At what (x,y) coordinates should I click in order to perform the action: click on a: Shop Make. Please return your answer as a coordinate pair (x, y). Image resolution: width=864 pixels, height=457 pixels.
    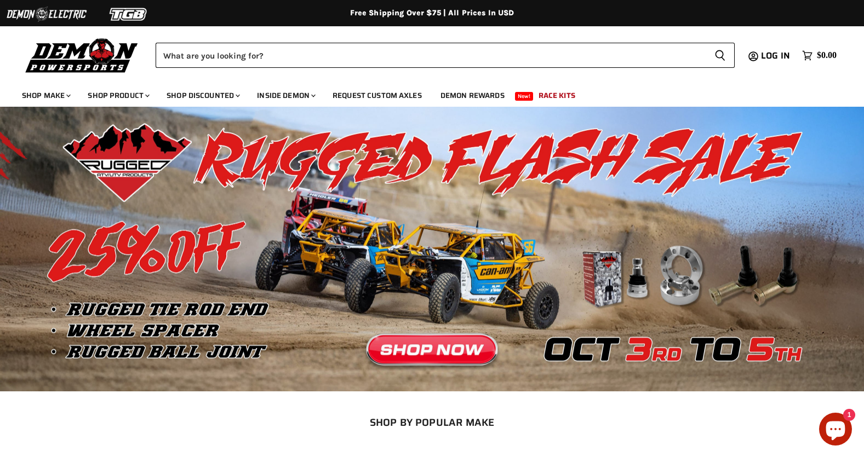
    Looking at the image, I should click on (45, 95).